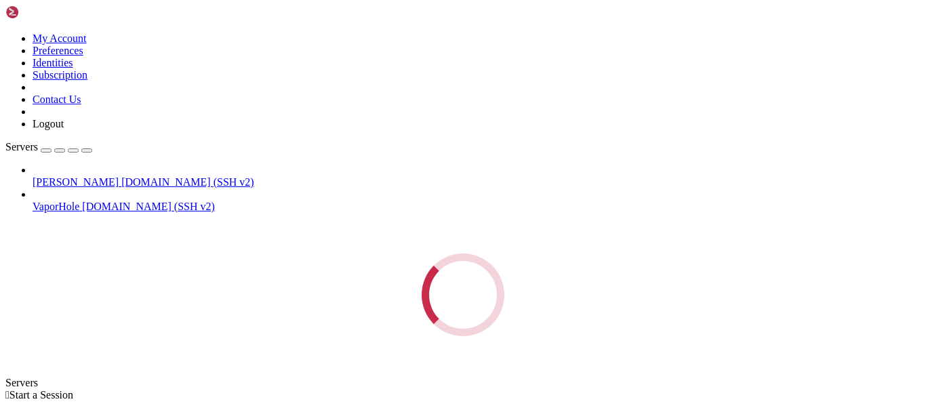 The height and width of the screenshot is (406, 926). I want to click on a: Identities, so click(53, 62).